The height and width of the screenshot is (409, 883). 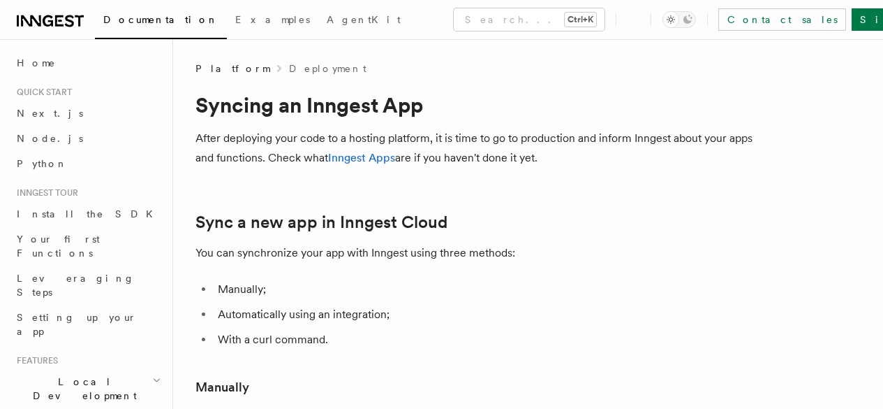 What do you see at coordinates (161, 20) in the screenshot?
I see `span: Documentation` at bounding box center [161, 20].